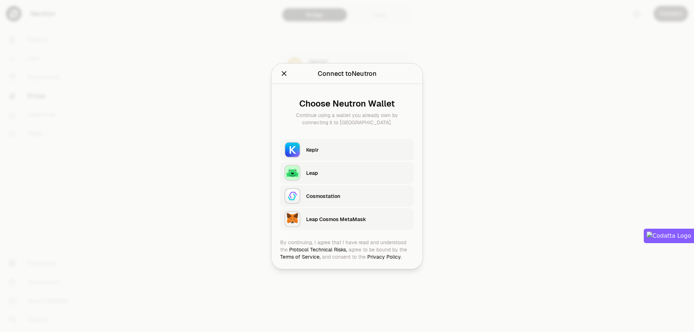 Image resolution: width=694 pixels, height=332 pixels. What do you see at coordinates (384, 257) in the screenshot?
I see `a: Privacy Policy.` at bounding box center [384, 257].